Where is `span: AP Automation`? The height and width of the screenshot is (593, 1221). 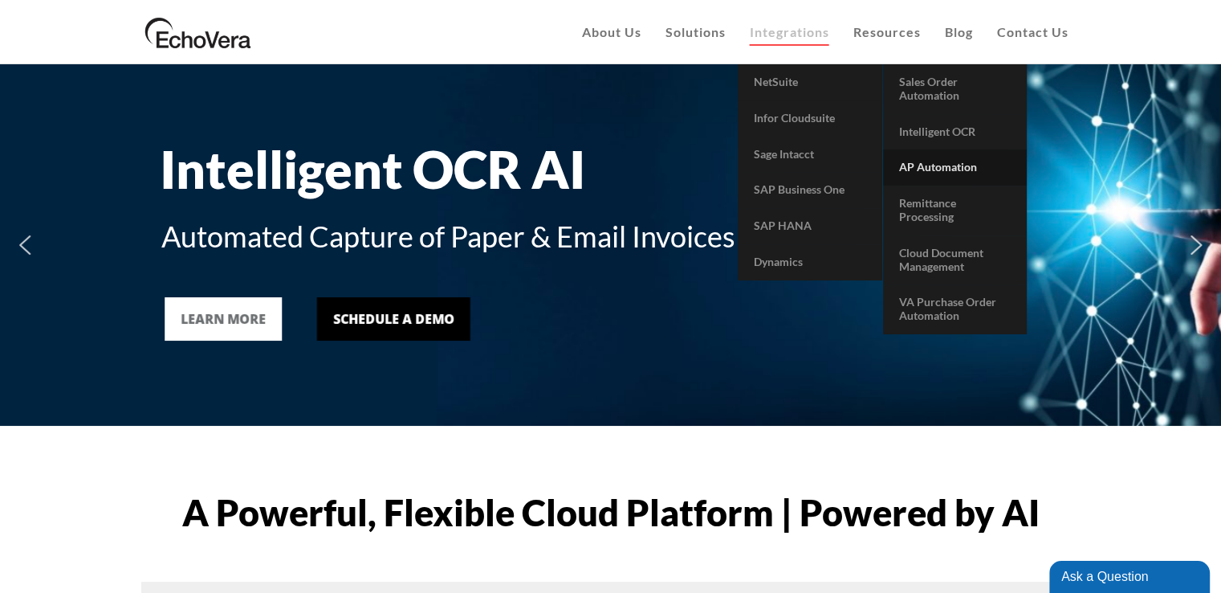 span: AP Automation is located at coordinates (938, 166).